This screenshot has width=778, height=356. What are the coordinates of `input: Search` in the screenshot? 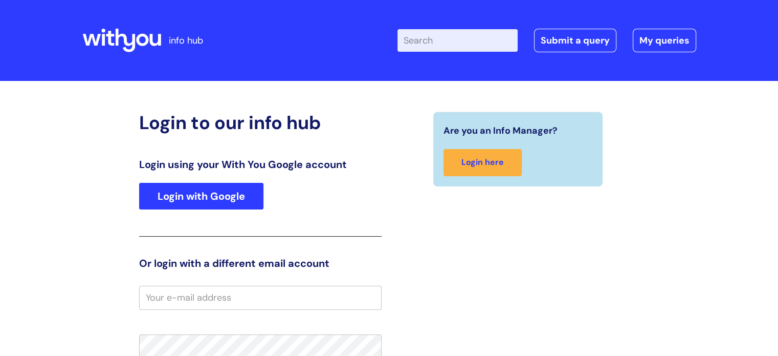 It's located at (458, 40).